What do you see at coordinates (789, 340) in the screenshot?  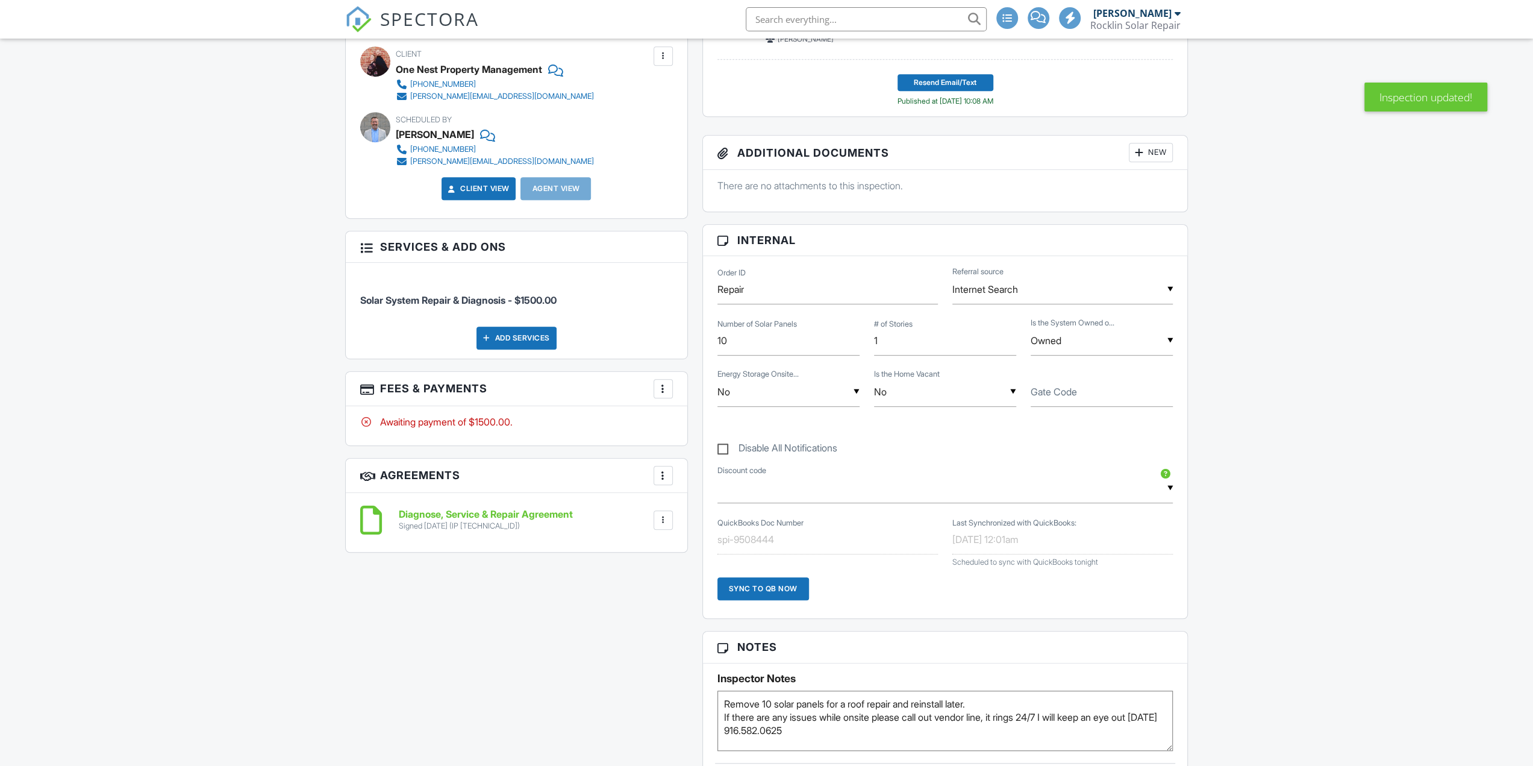 I see `input: Number of Solar Panels` at bounding box center [789, 340].